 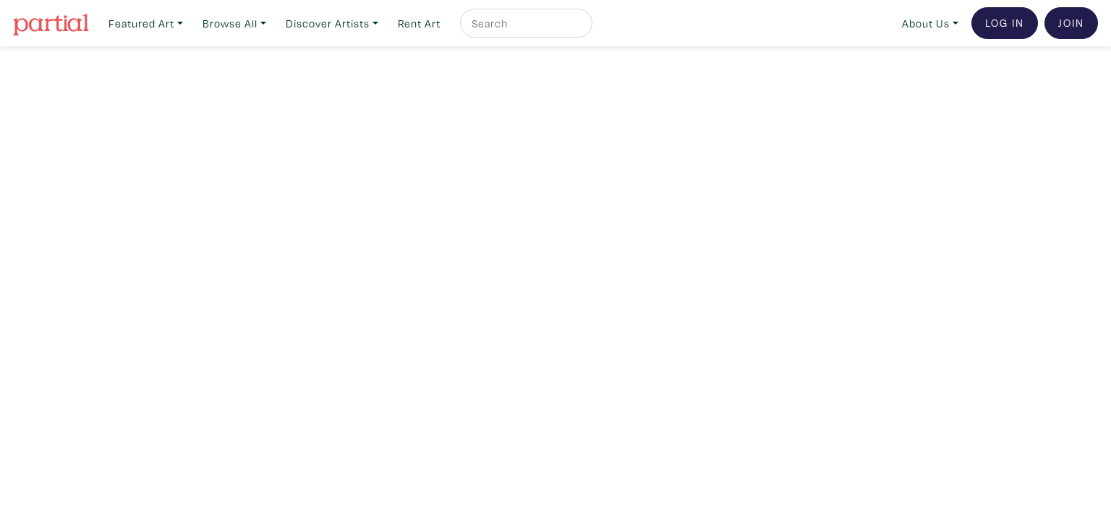 What do you see at coordinates (1071, 23) in the screenshot?
I see `a: Join` at bounding box center [1071, 23].